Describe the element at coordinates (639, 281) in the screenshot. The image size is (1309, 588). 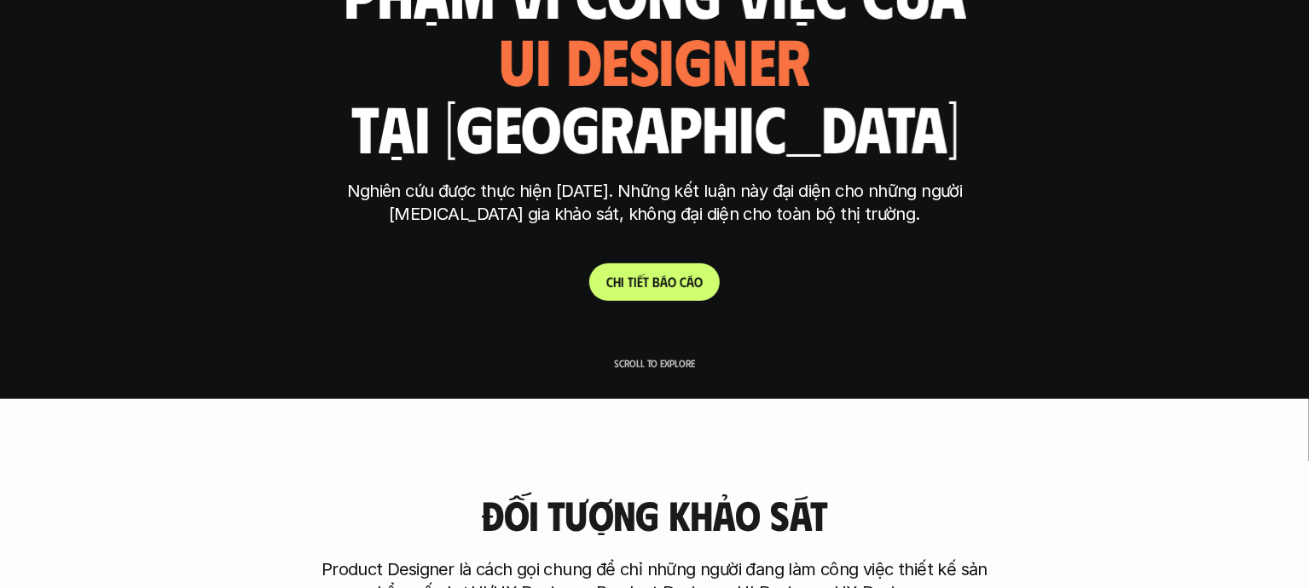
I see `span: ế` at that location.